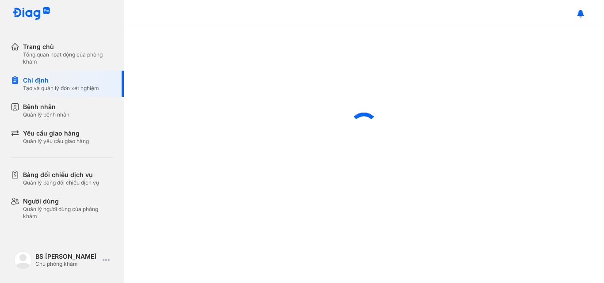 The height and width of the screenshot is (283, 604). What do you see at coordinates (68, 58) in the screenshot?
I see `div: Tổng quan hoạt động của phòng khám` at bounding box center [68, 58].